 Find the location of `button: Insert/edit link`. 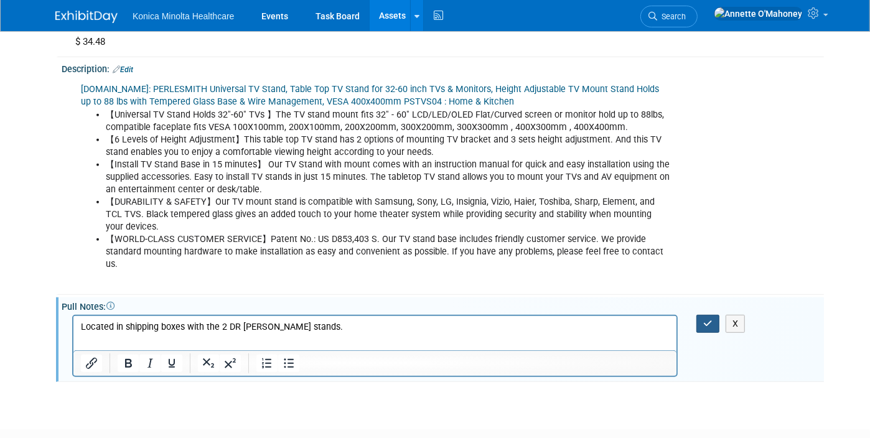

button: Insert/edit link is located at coordinates (91, 363).